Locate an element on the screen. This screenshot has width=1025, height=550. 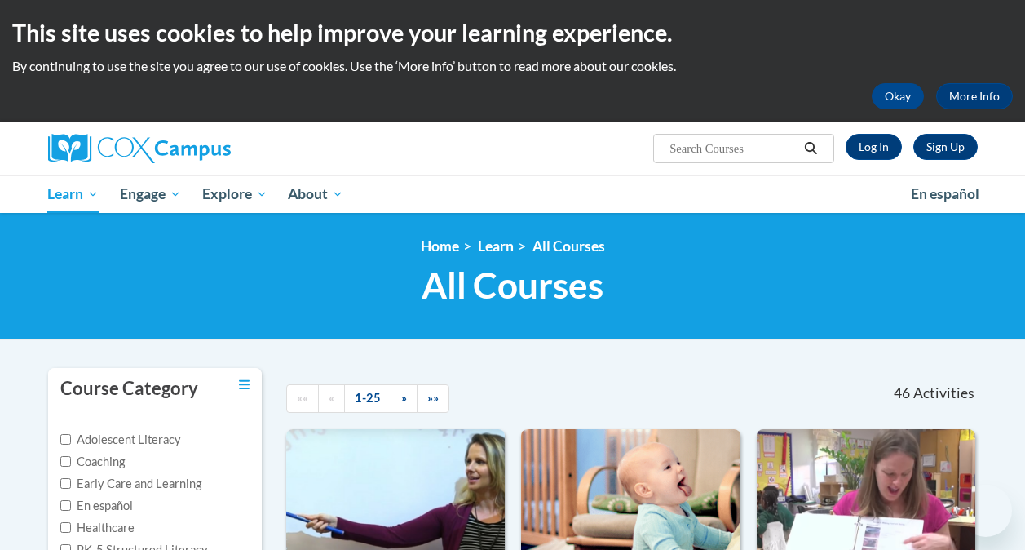
a: Toggle collapse is located at coordinates (244, 385).